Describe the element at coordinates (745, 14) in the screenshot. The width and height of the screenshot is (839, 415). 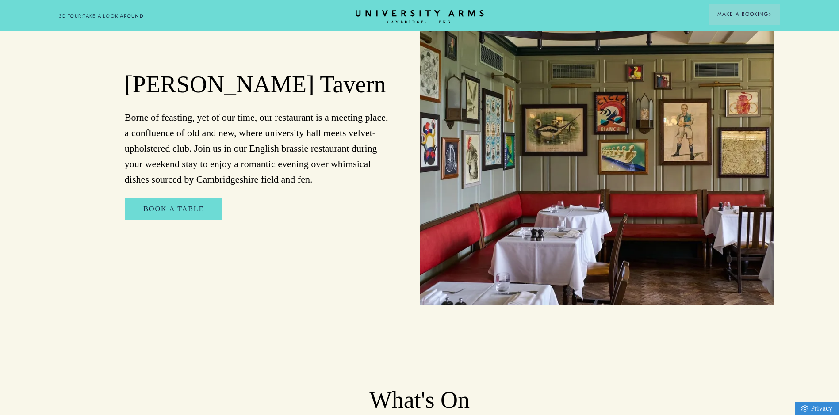
I see `button: Make a BookingArrow icon` at that location.